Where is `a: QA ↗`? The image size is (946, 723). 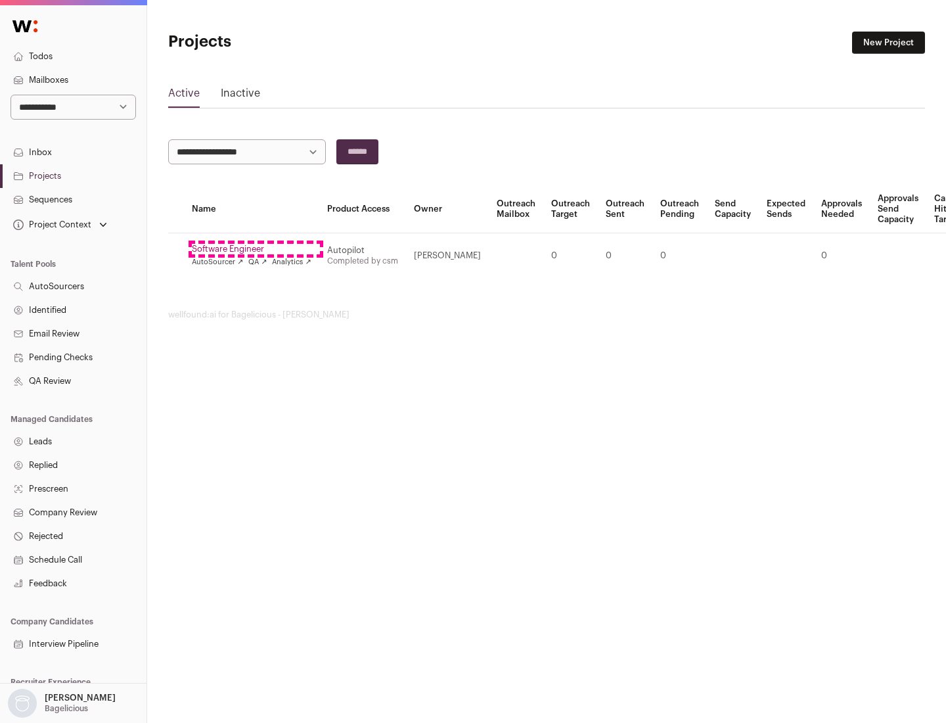 a: QA ↗ is located at coordinates (258, 262).